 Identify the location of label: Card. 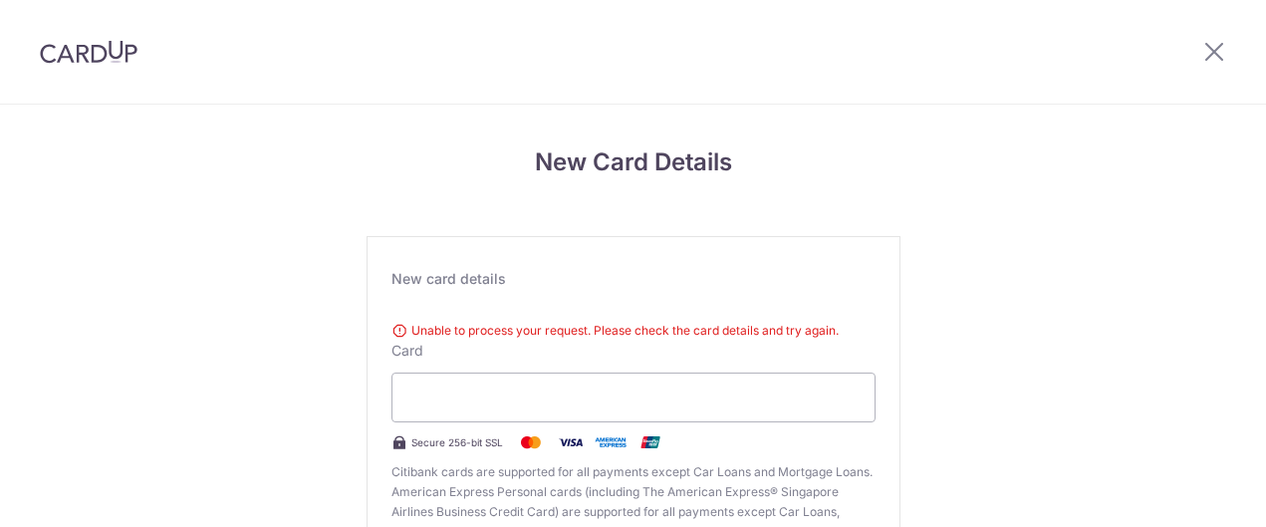
(407, 351).